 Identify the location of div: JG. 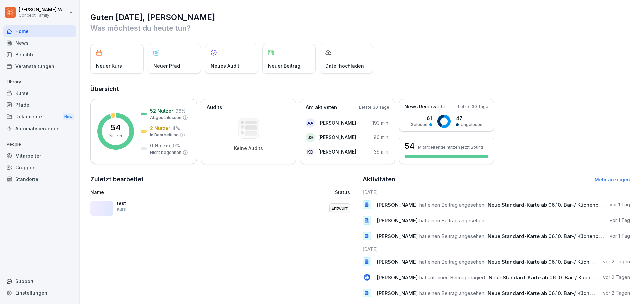
(310, 137).